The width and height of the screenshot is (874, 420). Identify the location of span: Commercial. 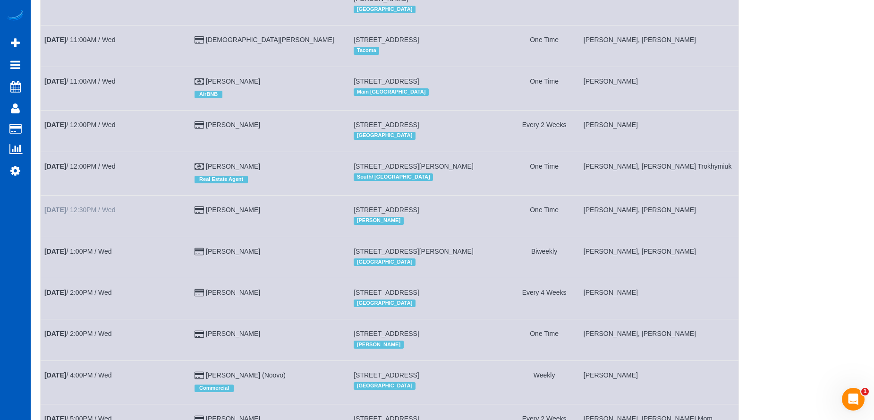
(214, 388).